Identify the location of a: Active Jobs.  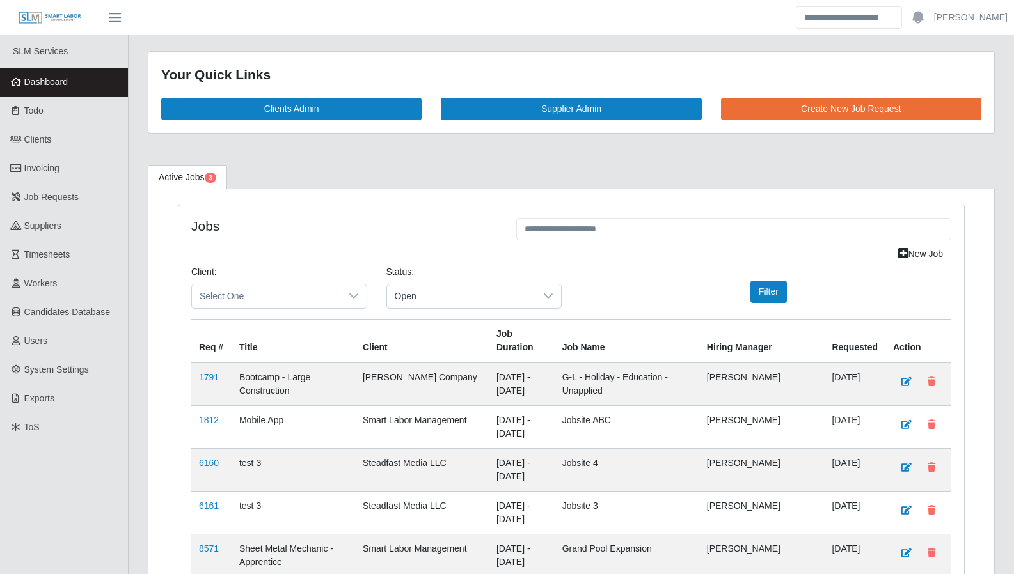
(187, 177).